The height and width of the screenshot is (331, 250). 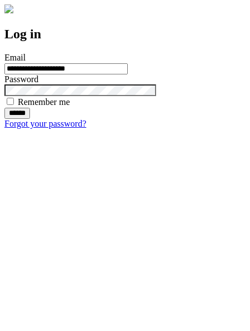 What do you see at coordinates (9, 9) in the screenshot?
I see `img: logo-4e3dc11c47720685a147b03b5a06dd966a58ff35d612b21f08c02c0306f2b779.png` at bounding box center [9, 9].